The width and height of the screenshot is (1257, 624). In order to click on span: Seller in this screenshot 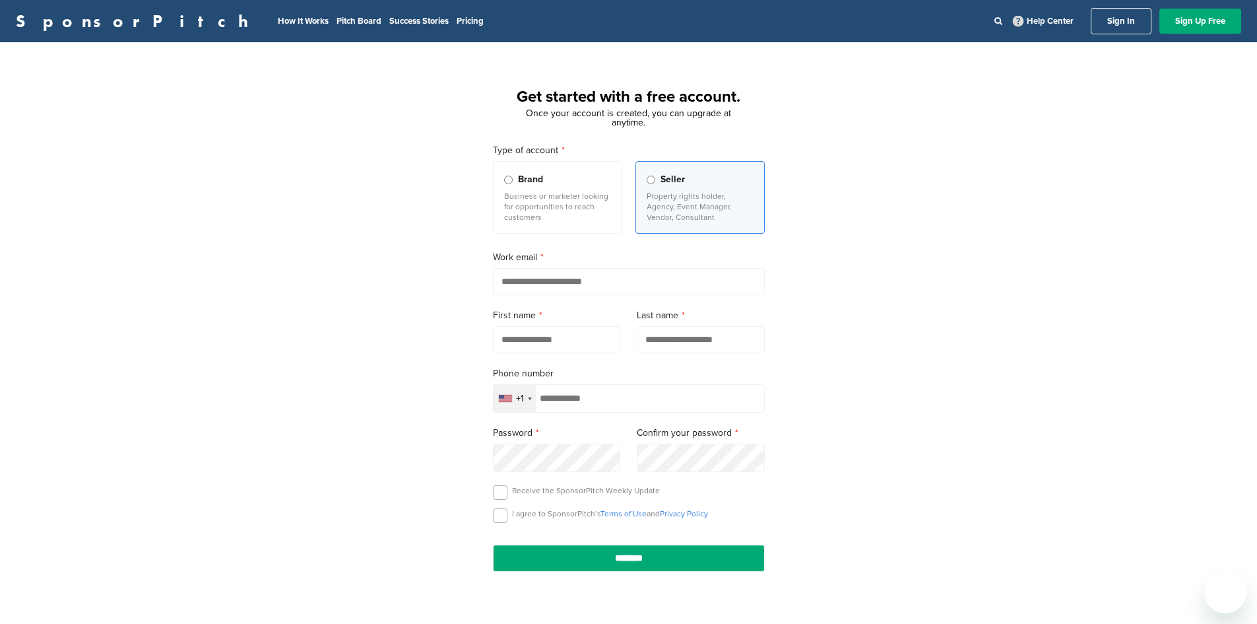, I will do `click(672, 180)`.